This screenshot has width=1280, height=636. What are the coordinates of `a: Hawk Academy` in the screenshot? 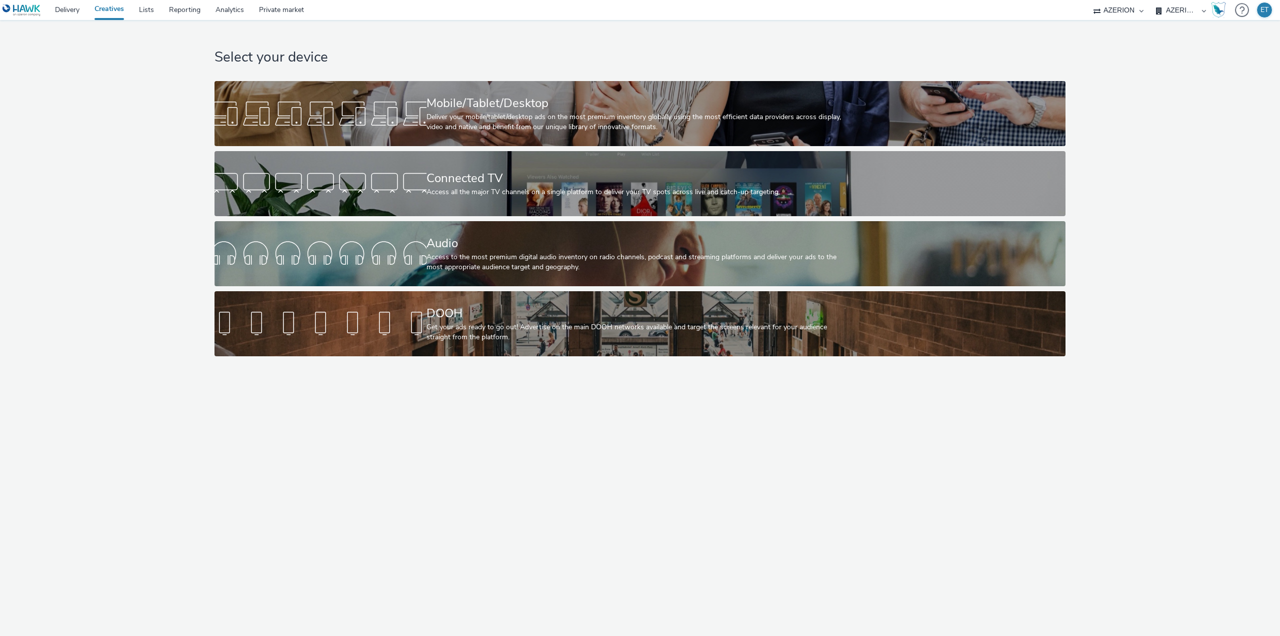 It's located at (1221, 10).